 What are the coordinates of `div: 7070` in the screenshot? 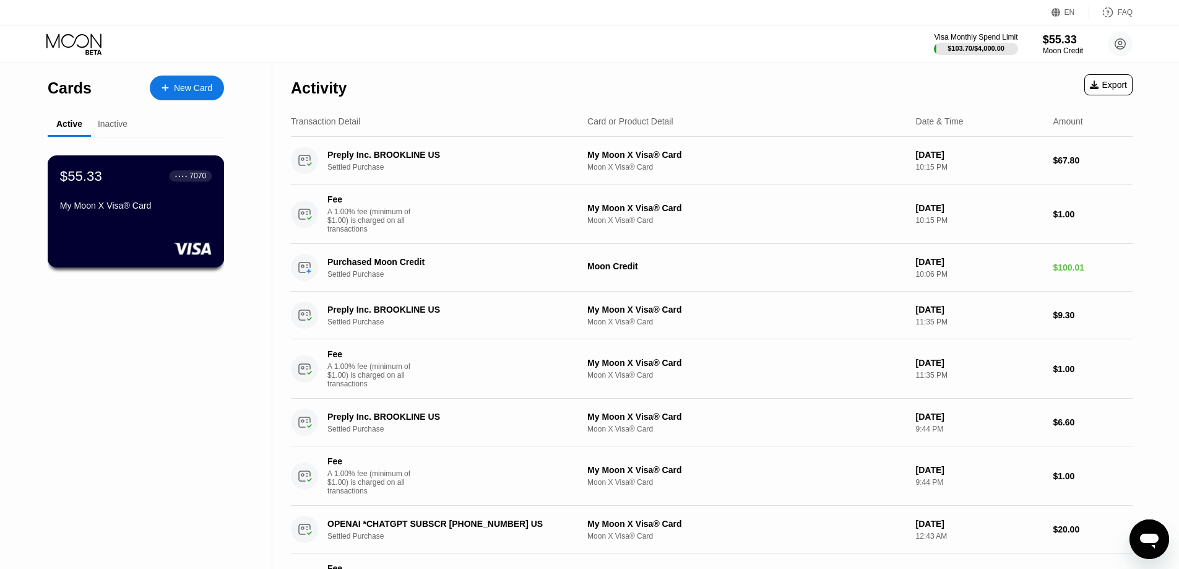 It's located at (197, 176).